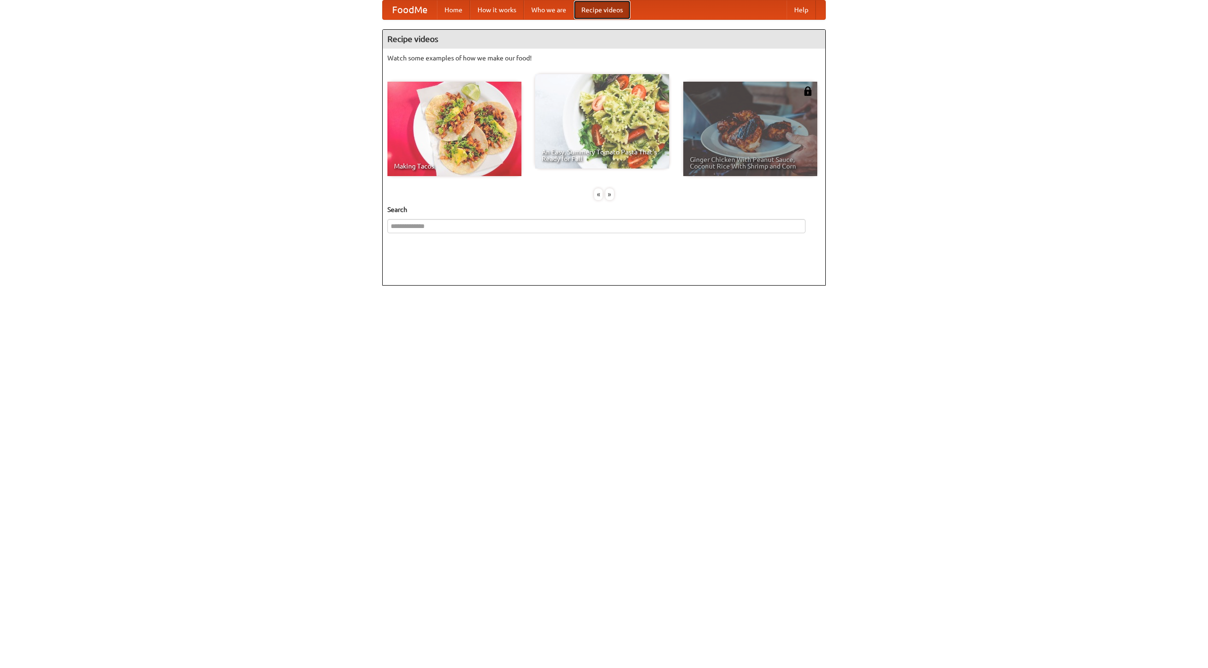  Describe the element at coordinates (497, 10) in the screenshot. I see `a: How it works` at that location.